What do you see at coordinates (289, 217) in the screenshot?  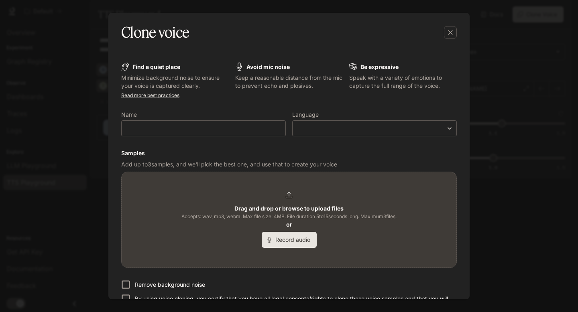 I see `span: Accepts: wav, mp3, webm. Max file size: 4MB. File duration 5 to 15 seconds long. Maximum 3 files.` at bounding box center [289, 217].